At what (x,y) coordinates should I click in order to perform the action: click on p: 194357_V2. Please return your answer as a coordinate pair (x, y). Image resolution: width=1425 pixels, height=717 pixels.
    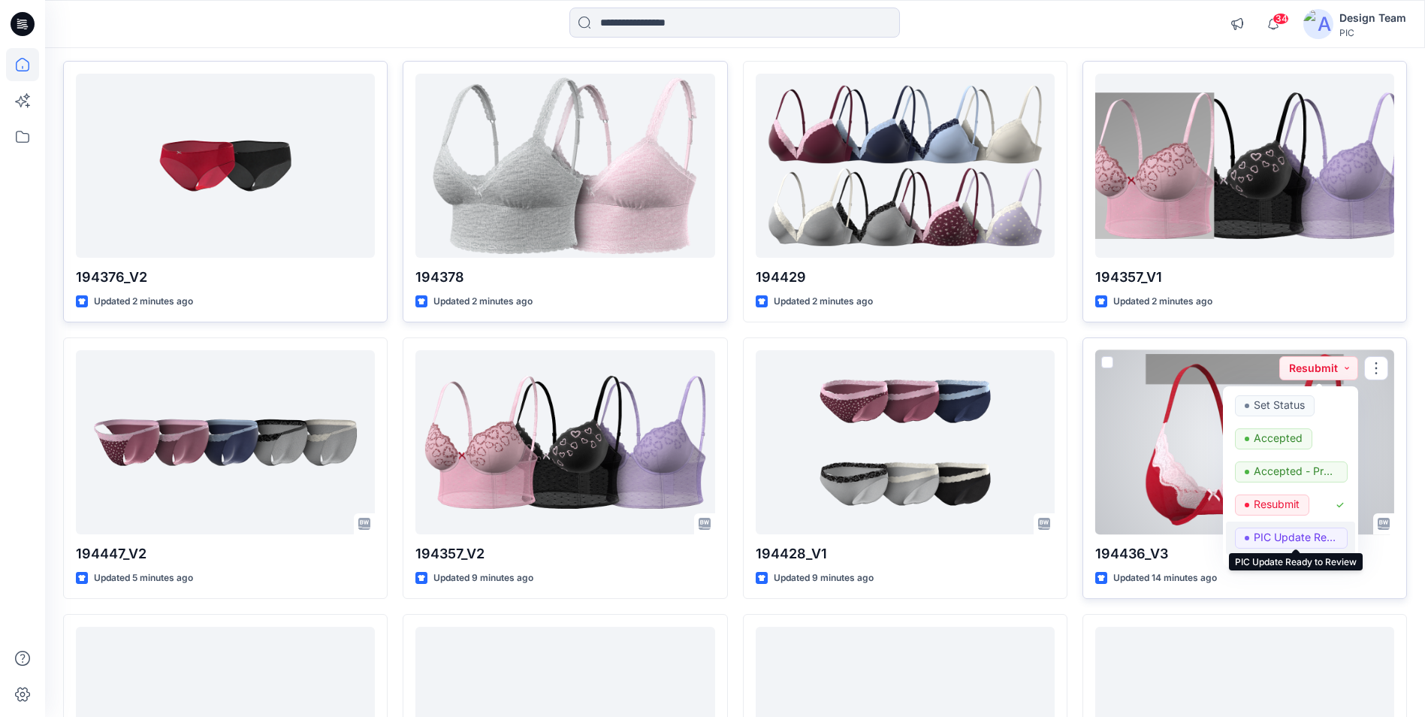
    Looking at the image, I should click on (565, 554).